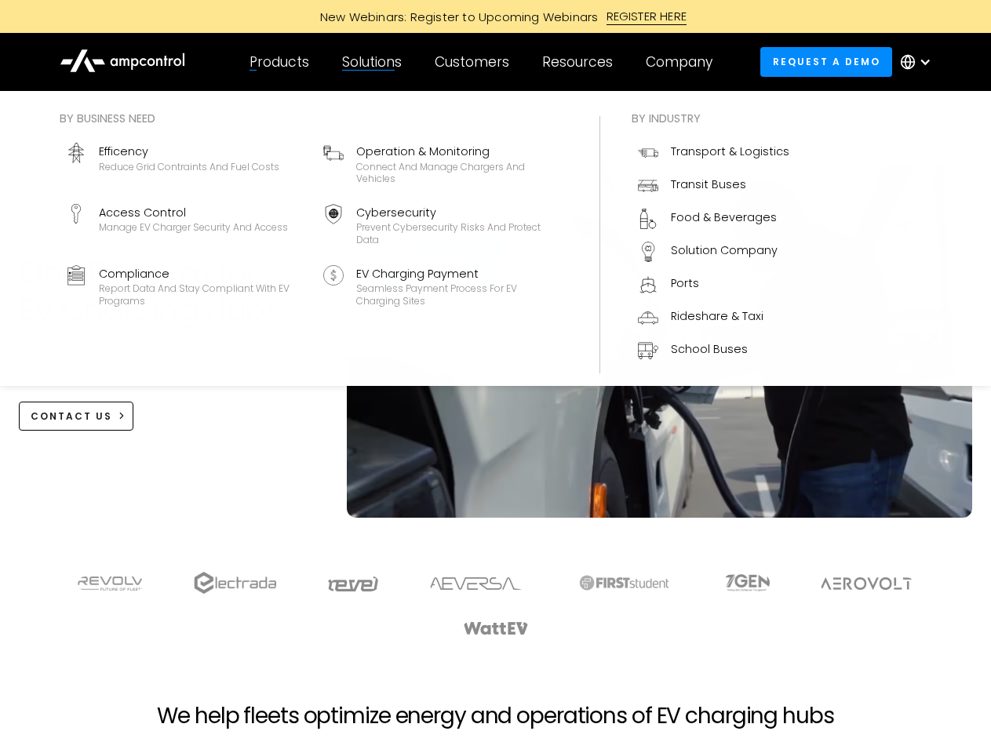 The width and height of the screenshot is (991, 753). Describe the element at coordinates (459, 294) in the screenshot. I see `div: Seamless Payment Process for EV Charging Sites` at that location.